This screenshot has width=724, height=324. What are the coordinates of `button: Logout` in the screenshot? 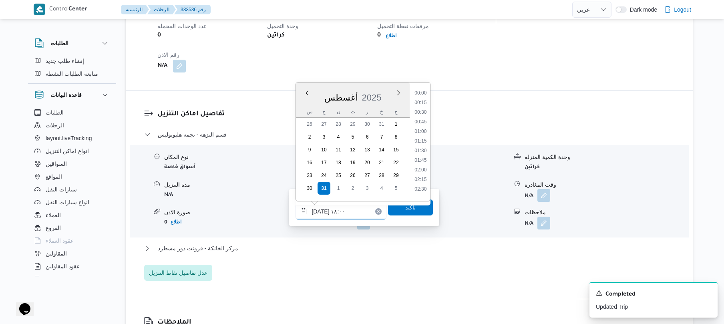 It's located at (678, 10).